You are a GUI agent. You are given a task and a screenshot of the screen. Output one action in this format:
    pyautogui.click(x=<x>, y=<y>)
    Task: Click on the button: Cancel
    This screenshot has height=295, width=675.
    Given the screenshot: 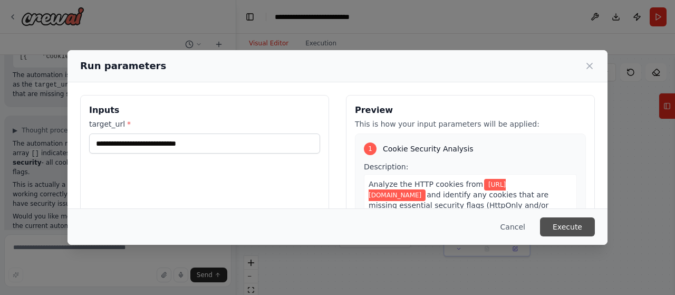 What is the action you would take?
    pyautogui.click(x=512, y=227)
    